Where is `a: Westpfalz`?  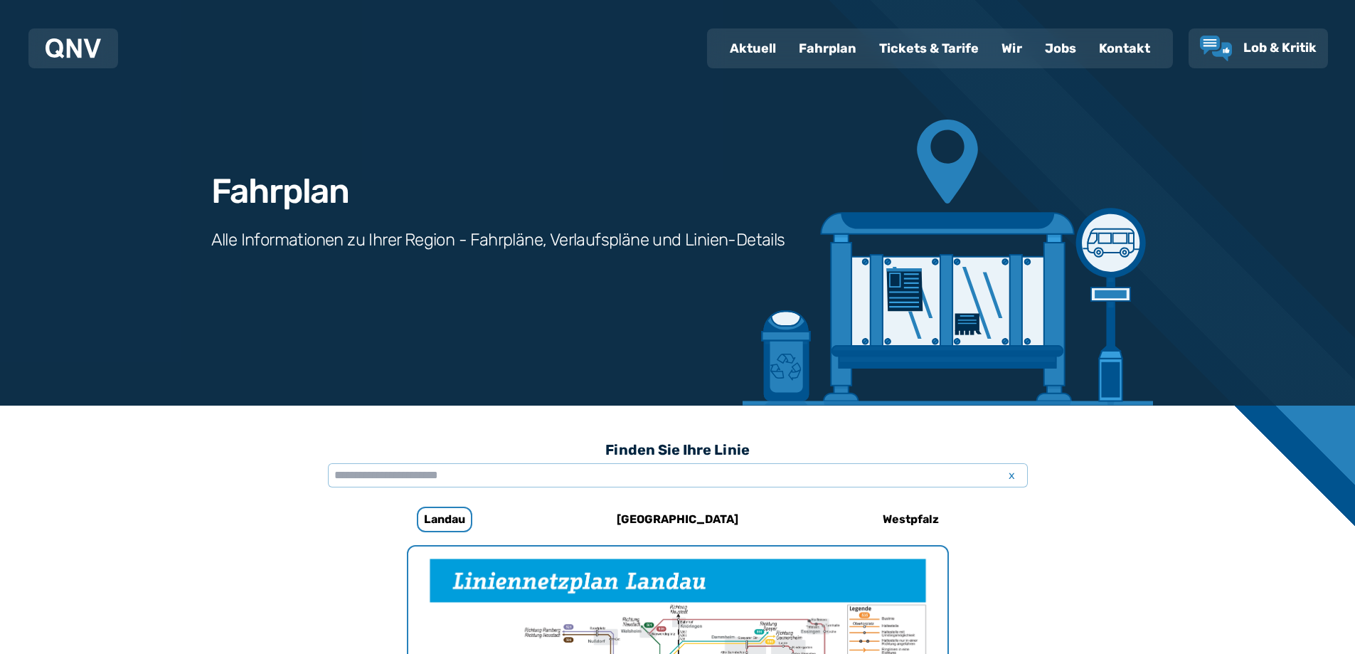
a: Westpfalz is located at coordinates (911, 519).